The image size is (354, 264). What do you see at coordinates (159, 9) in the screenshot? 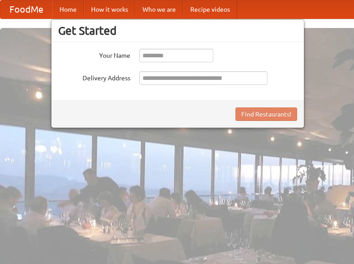
I see `a: Who we are` at bounding box center [159, 9].